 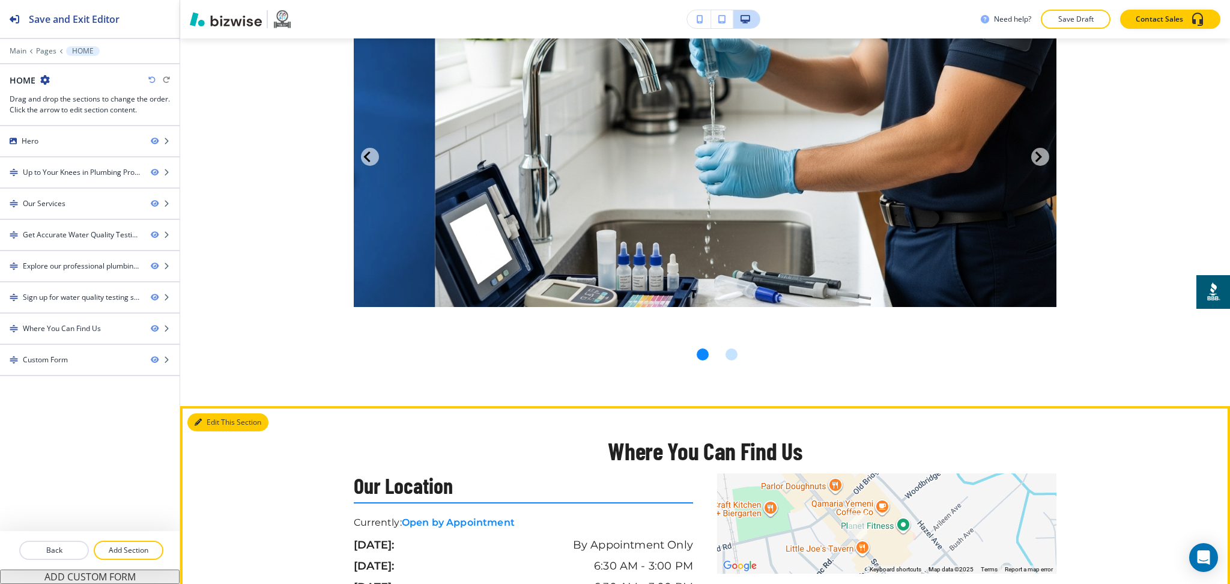 I want to click on p: Add Section, so click(x=129, y=550).